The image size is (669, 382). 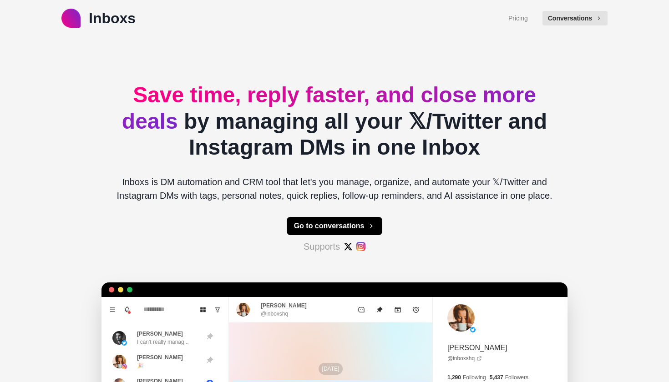 What do you see at coordinates (163, 342) in the screenshot?
I see `p: I can't really manag...` at bounding box center [163, 342].